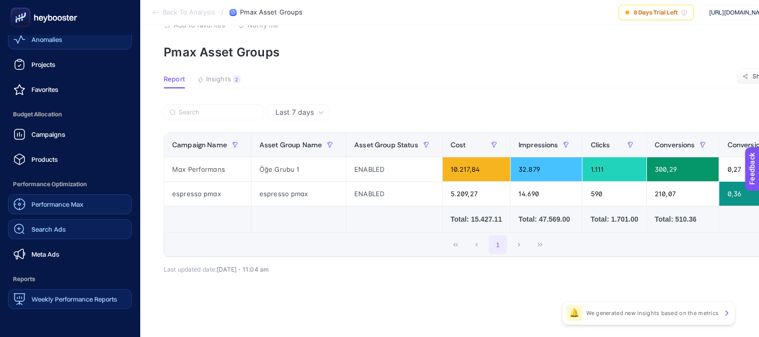  Describe the element at coordinates (476, 169) in the screenshot. I see `div: 10.217,84` at that location.